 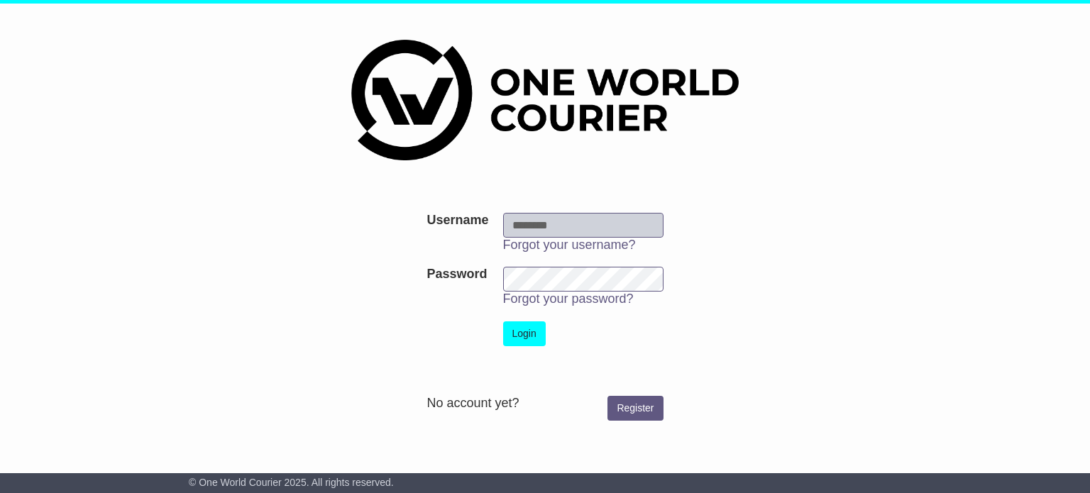 What do you see at coordinates (525, 334) in the screenshot?
I see `button: Login` at bounding box center [525, 334].